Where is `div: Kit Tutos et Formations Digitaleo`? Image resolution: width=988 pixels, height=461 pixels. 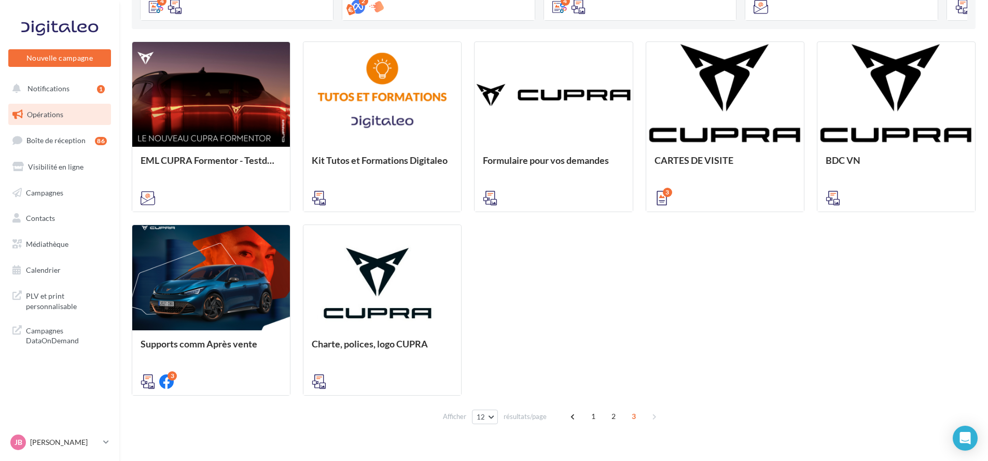 div: Kit Tutos et Formations Digitaleo is located at coordinates (382, 166).